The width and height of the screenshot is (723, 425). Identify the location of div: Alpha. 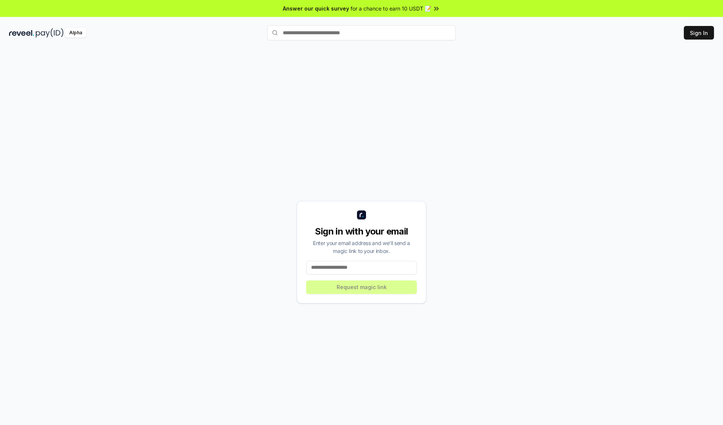
(76, 33).